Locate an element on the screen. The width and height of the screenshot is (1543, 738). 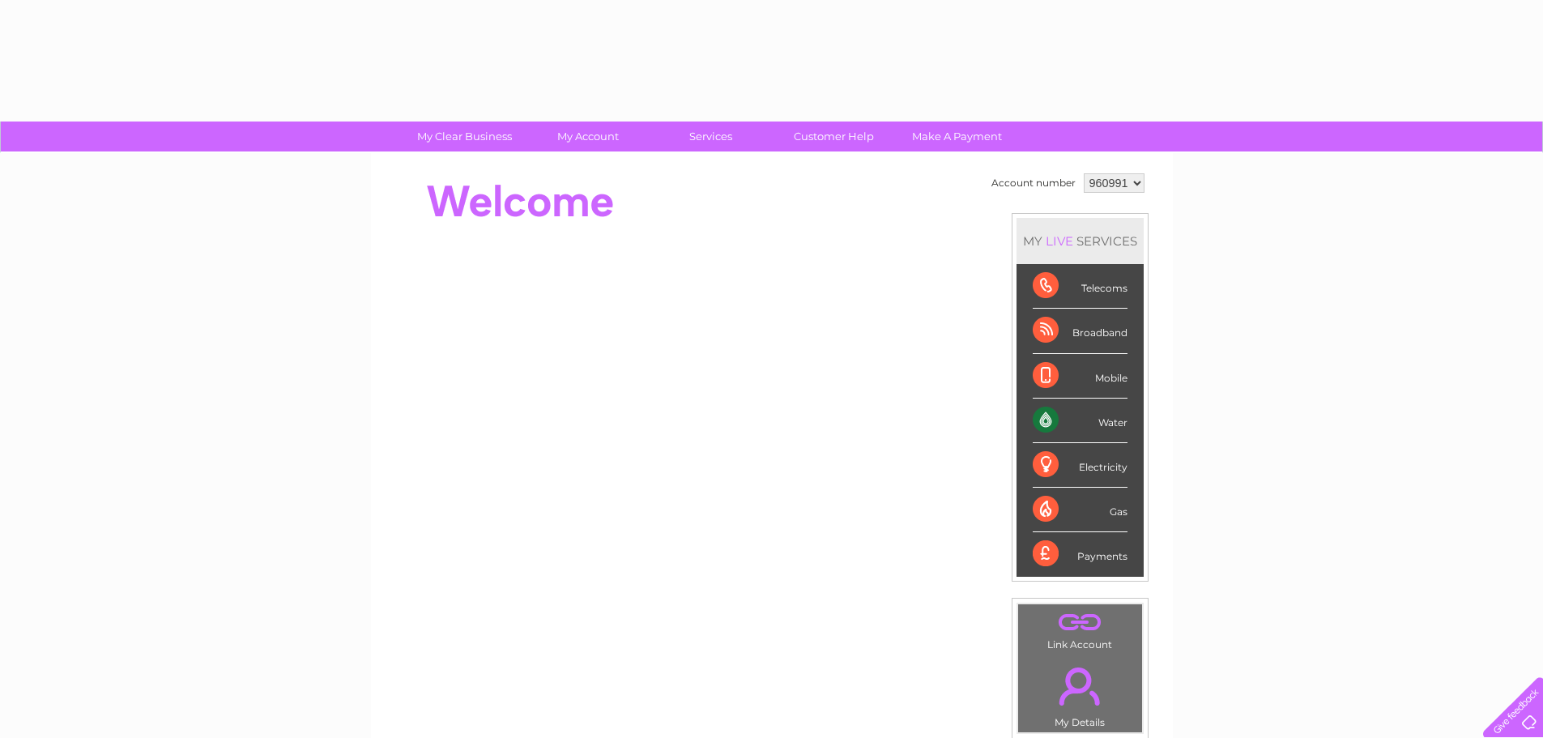
a: Make A Payment is located at coordinates (957, 136).